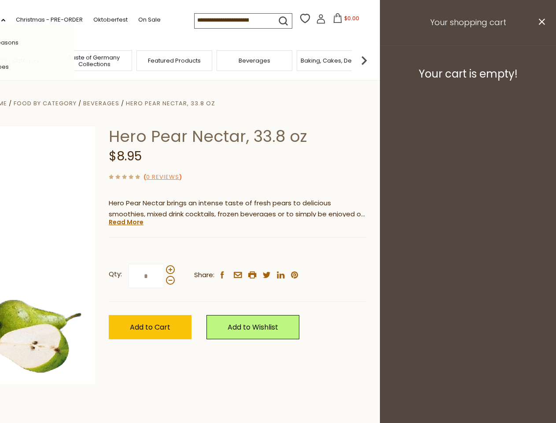 This screenshot has height=423, width=556. What do you see at coordinates (352, 18) in the screenshot?
I see `span: $0.00` at bounding box center [352, 18].